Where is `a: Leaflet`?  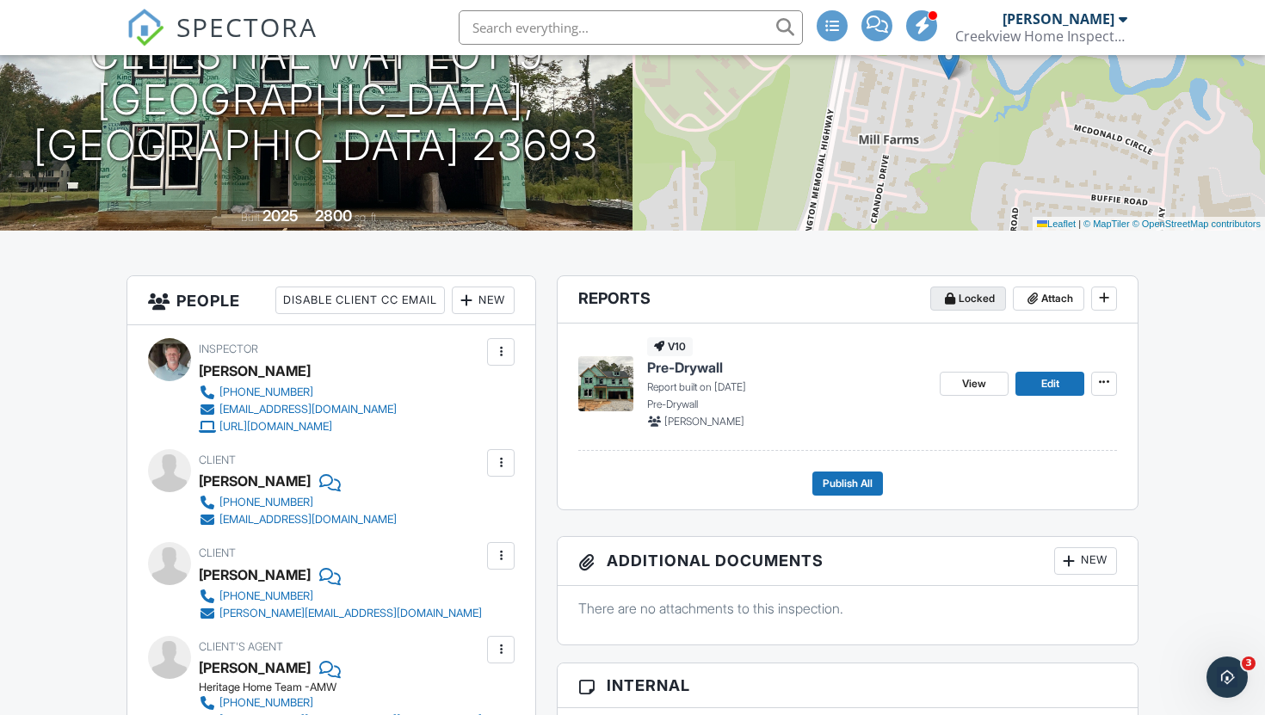
a: Leaflet is located at coordinates (1056, 224).